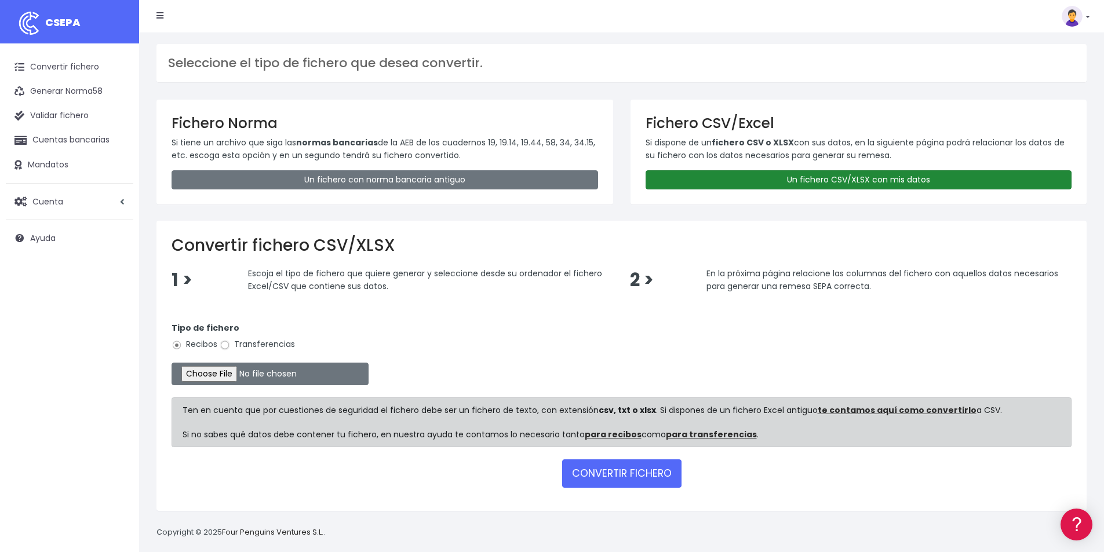 The height and width of the screenshot is (552, 1104). What do you see at coordinates (859, 180) in the screenshot?
I see `a: Un fichero CSV/XLSX con mis datos` at bounding box center [859, 180].